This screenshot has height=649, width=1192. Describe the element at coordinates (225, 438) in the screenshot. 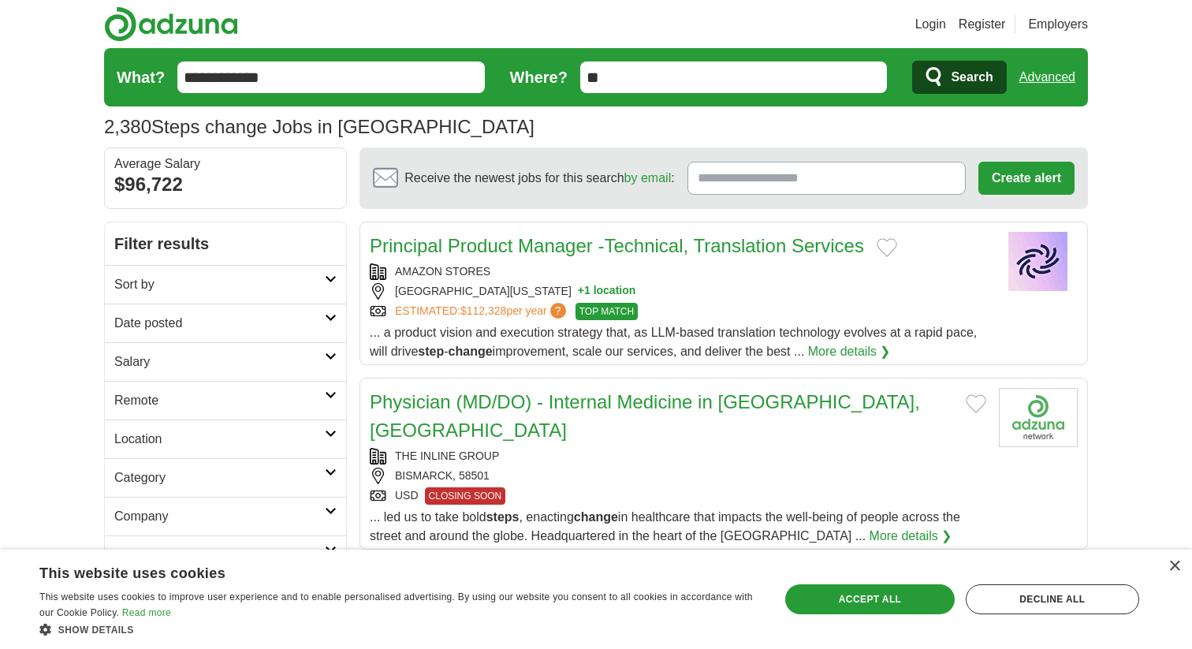

I see `a: Location` at that location.